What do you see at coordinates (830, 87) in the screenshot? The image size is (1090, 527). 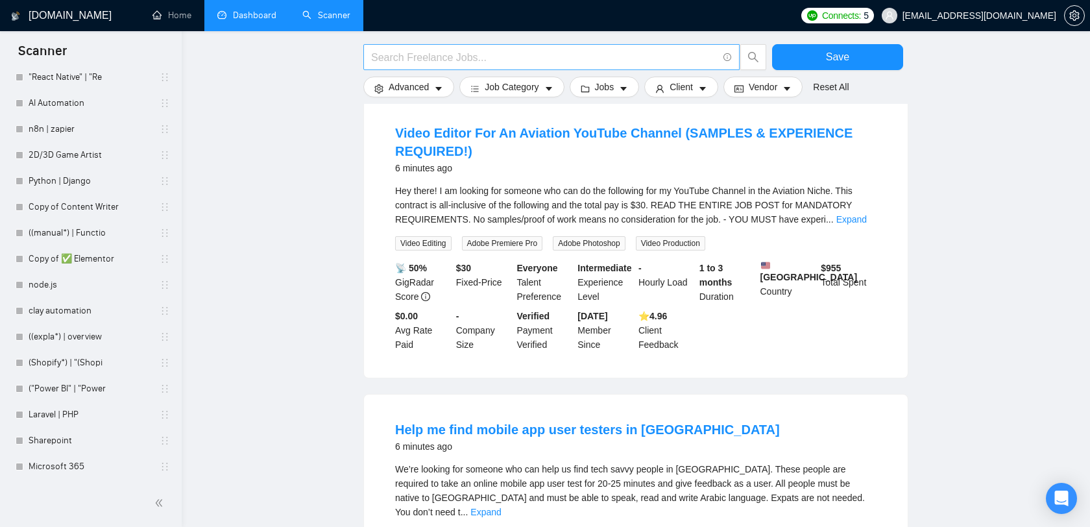 I see `a: Reset All` at bounding box center [830, 87].